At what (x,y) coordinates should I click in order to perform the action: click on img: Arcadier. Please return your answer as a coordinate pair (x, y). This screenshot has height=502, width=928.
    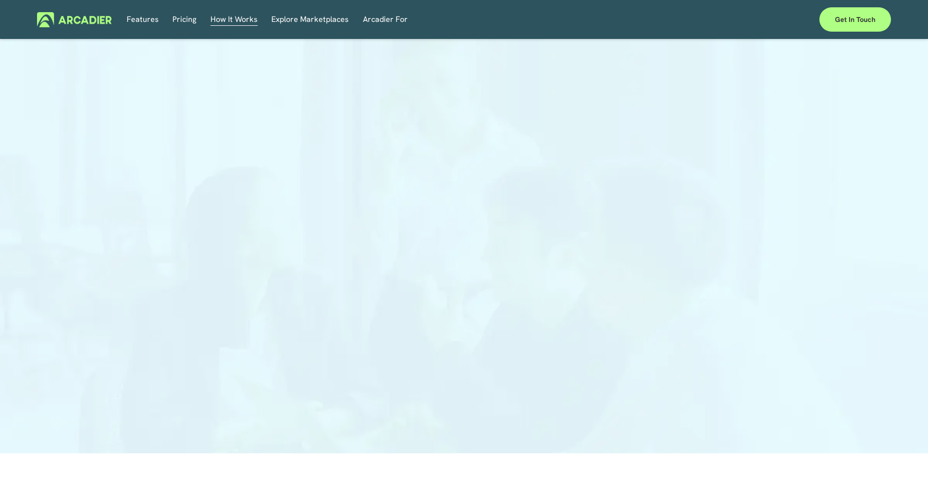
    Looking at the image, I should click on (74, 19).